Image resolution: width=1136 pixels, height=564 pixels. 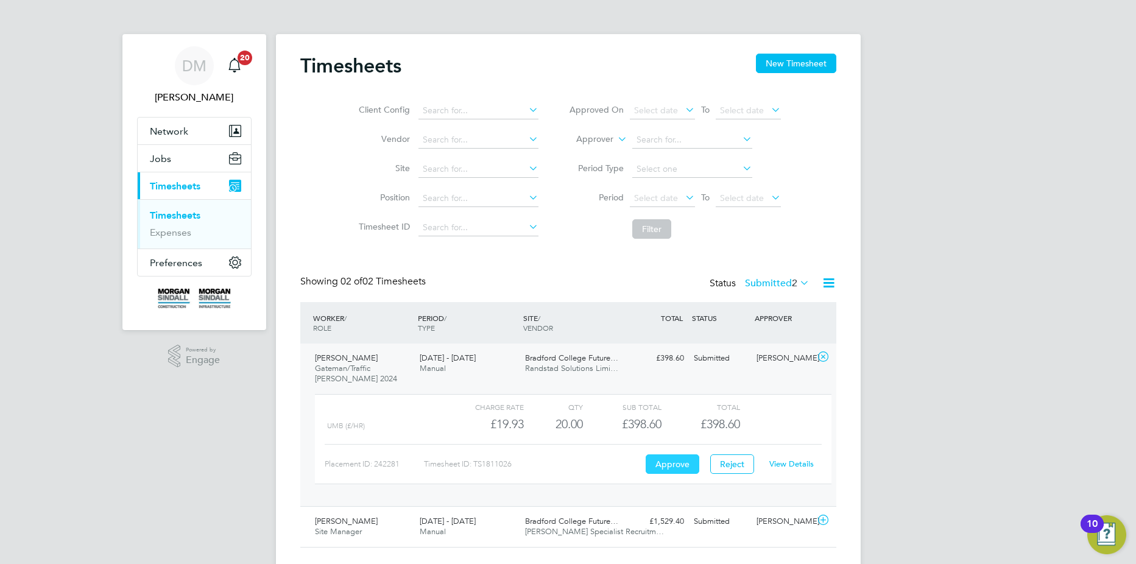 What do you see at coordinates (794, 283) in the screenshot?
I see `span: 2` at bounding box center [794, 283].